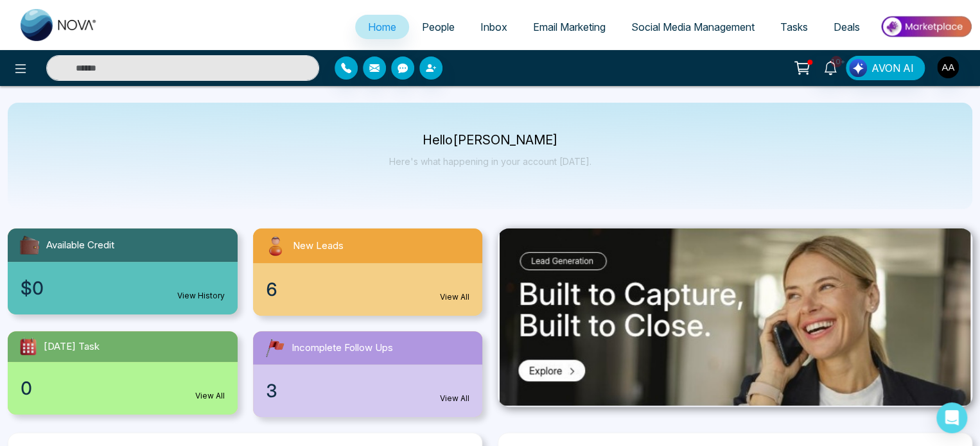 This screenshot has width=980, height=446. Describe the element at coordinates (948, 67) in the screenshot. I see `img: User Avatar` at that location.